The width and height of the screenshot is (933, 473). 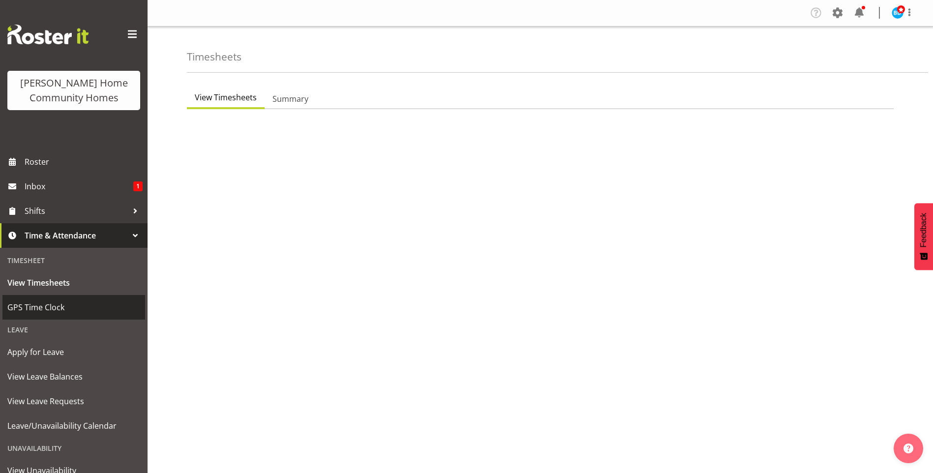 What do you see at coordinates (76, 236) in the screenshot?
I see `span: Time & Attendance` at bounding box center [76, 236].